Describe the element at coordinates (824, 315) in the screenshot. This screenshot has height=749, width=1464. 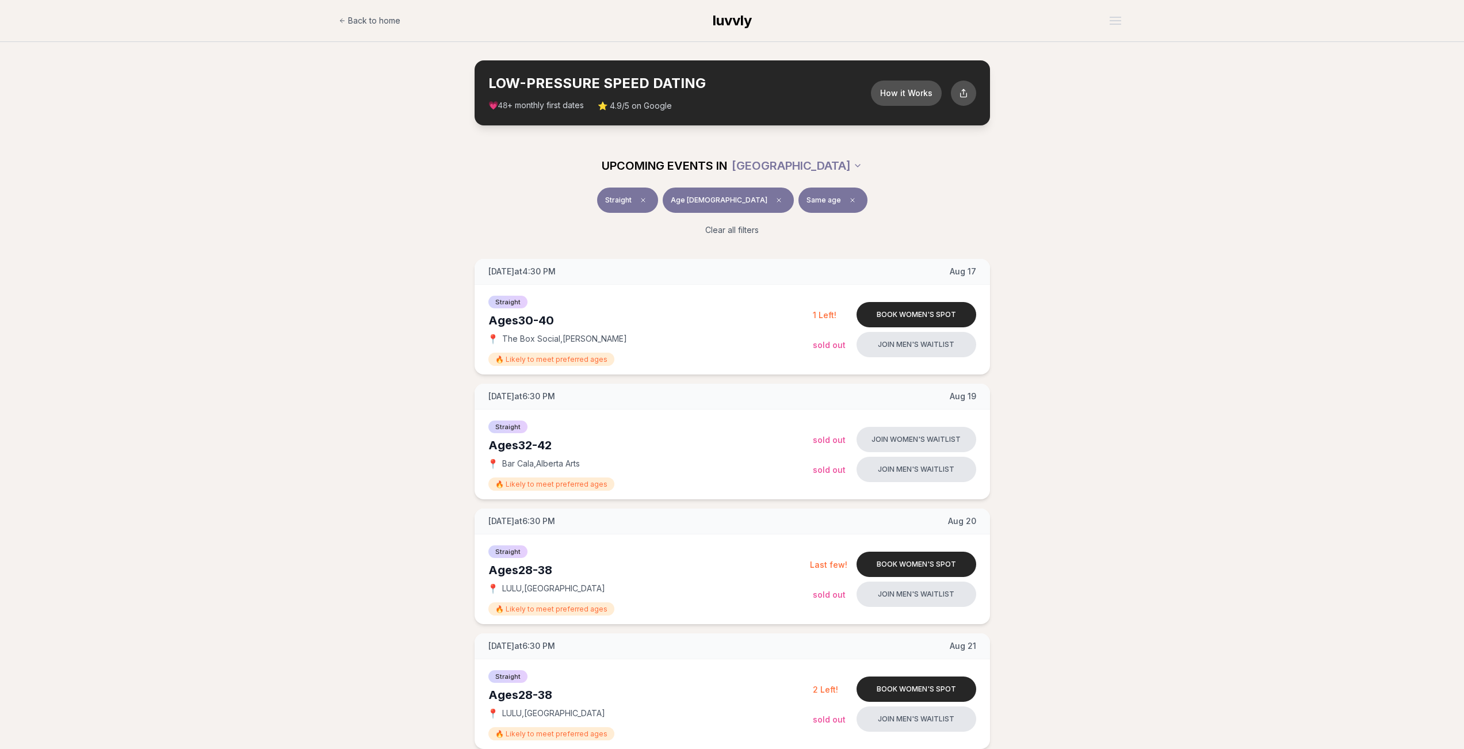
I see `span: 1 Left!` at that location.